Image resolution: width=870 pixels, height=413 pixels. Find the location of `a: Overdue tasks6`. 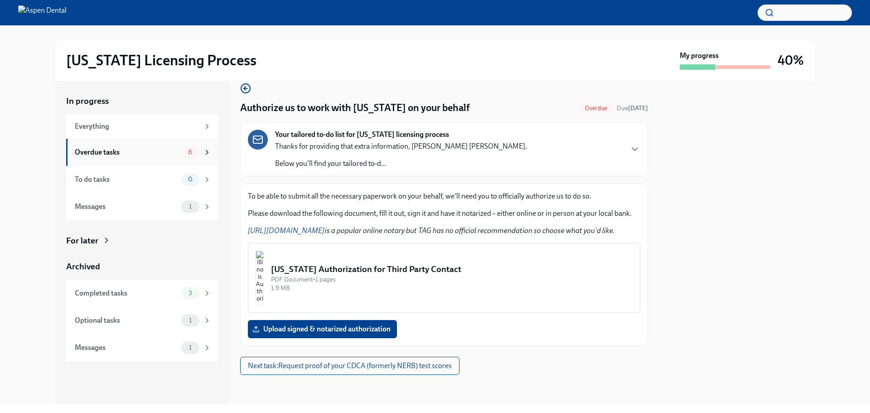

a: Overdue tasks6 is located at coordinates (142, 152).